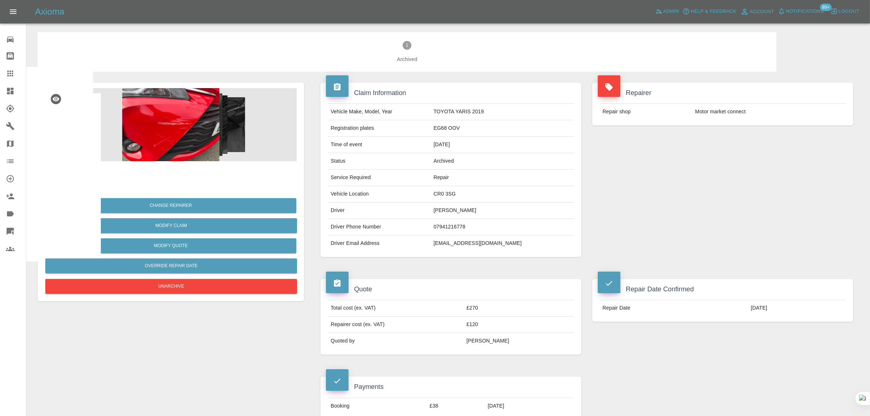 Image resolution: width=870 pixels, height=416 pixels. I want to click on td: TOYOTA YARIS 2019, so click(502, 112).